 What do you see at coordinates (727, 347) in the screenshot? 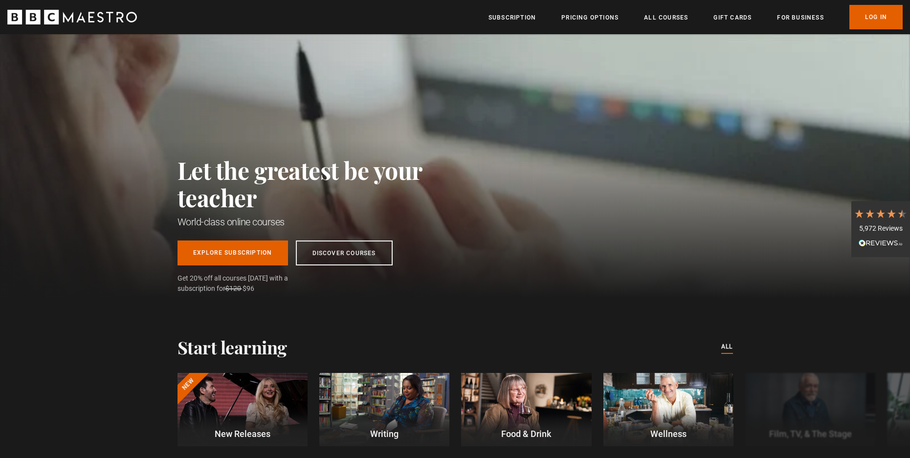
I see `a: All` at bounding box center [727, 347].